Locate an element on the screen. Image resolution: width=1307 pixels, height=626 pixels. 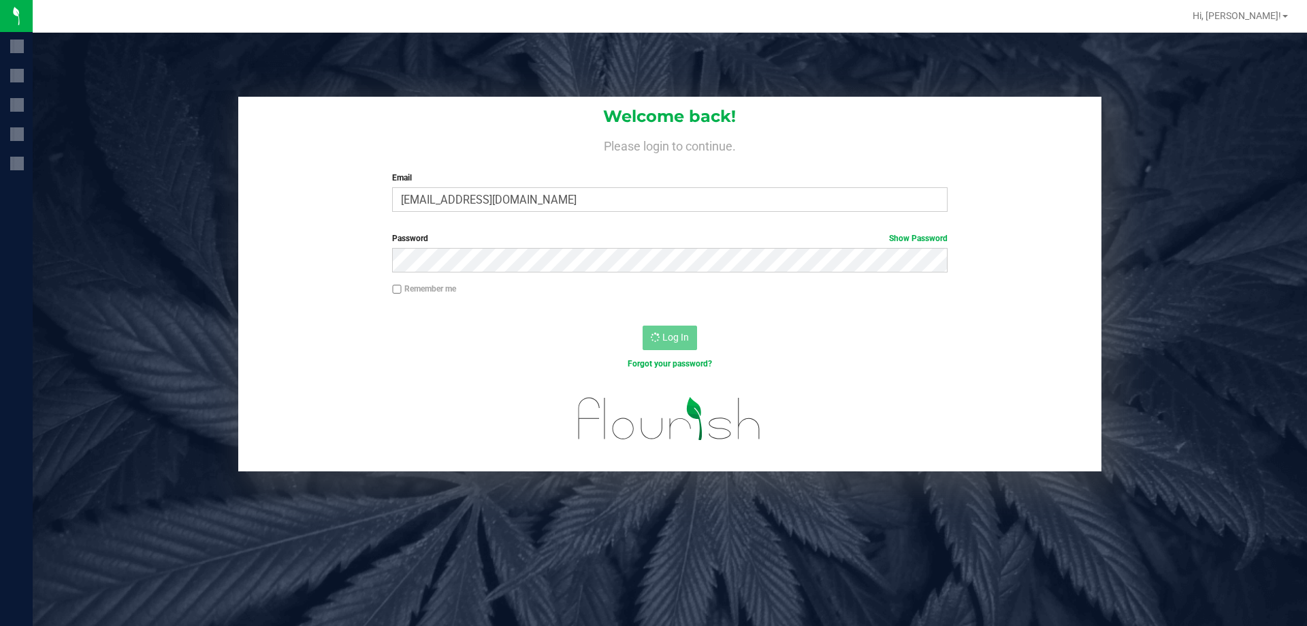
span: Password is located at coordinates (410, 238).